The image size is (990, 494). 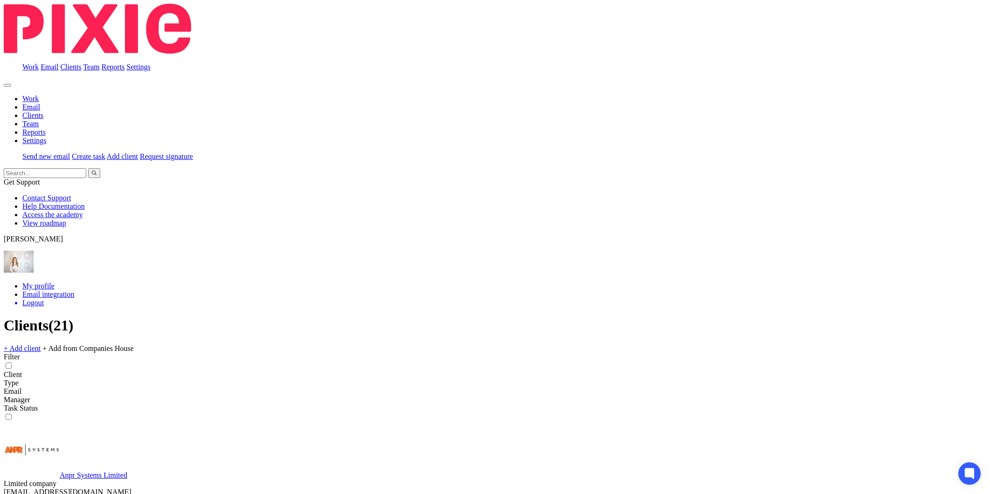 What do you see at coordinates (46, 156) in the screenshot?
I see `a: Send new email` at bounding box center [46, 156].